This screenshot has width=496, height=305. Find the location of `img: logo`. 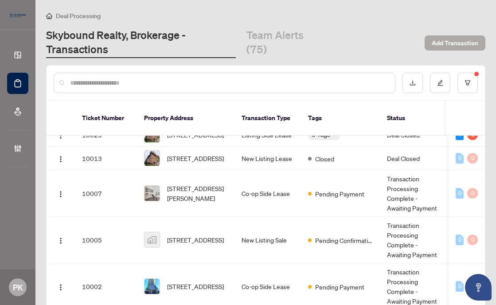

img: logo is located at coordinates (18, 16).